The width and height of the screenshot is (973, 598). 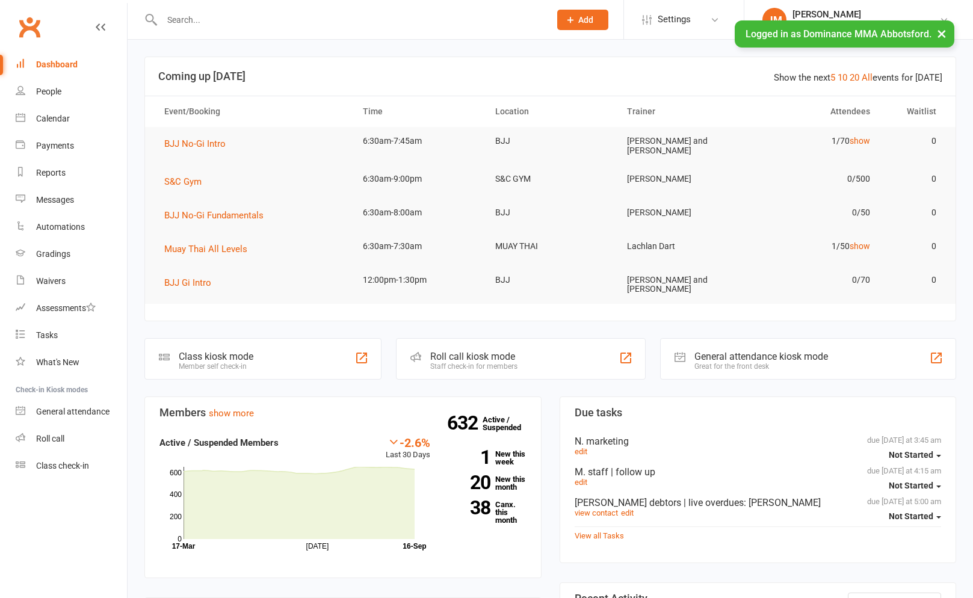 What do you see at coordinates (192, 283) in the screenshot?
I see `button: BJJ Gi Intro` at bounding box center [192, 283].